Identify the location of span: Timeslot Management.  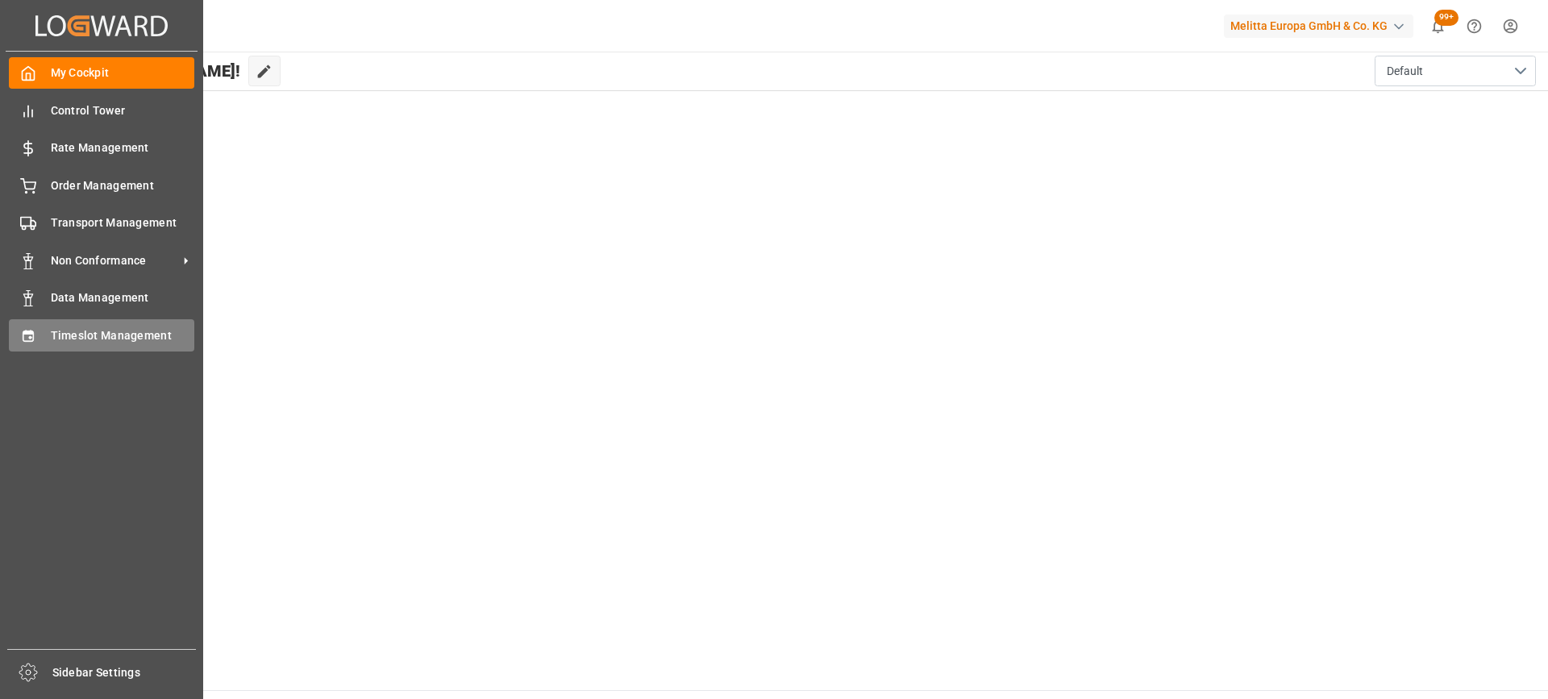
(123, 335).